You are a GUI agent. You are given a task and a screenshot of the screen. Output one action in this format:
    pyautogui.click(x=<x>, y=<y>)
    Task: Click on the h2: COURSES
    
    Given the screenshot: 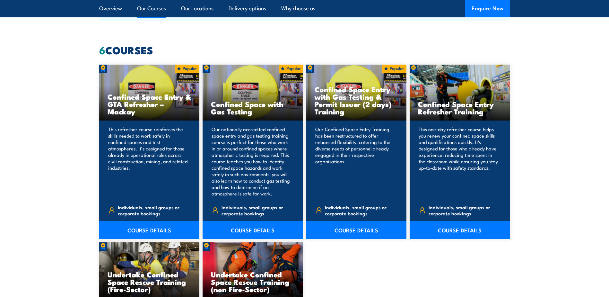 What is the action you would take?
    pyautogui.click(x=305, y=50)
    